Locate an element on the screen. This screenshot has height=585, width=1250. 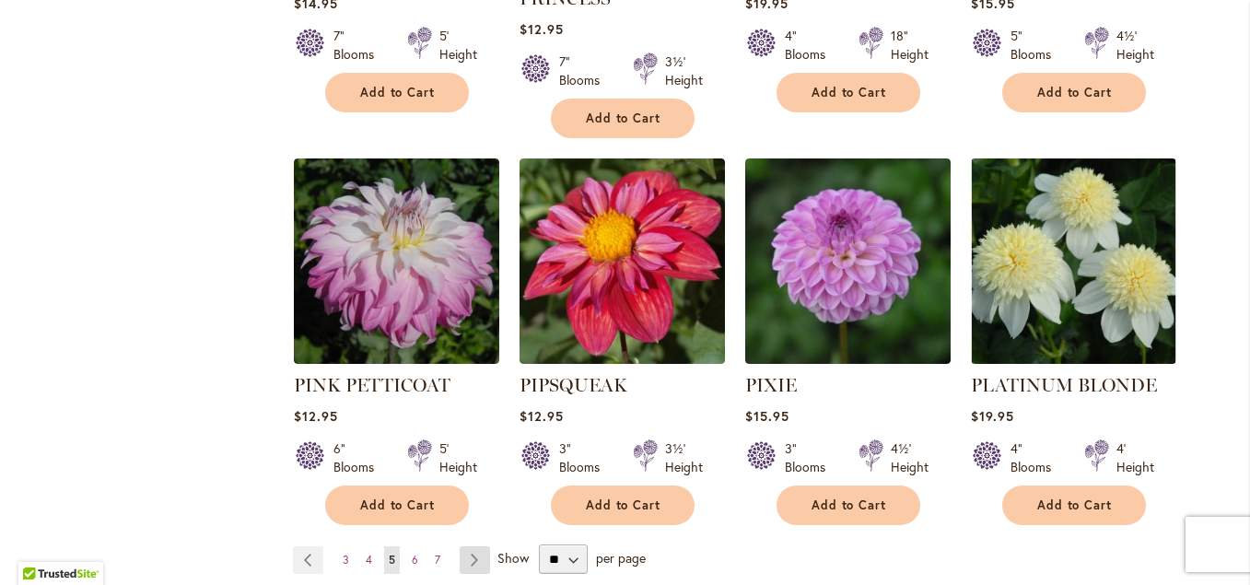
a: 6 is located at coordinates (415, 560).